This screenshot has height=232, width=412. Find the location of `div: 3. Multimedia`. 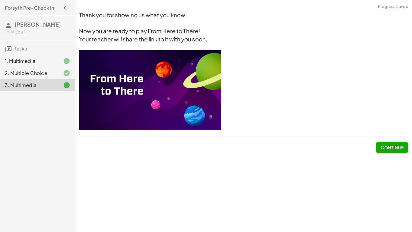

div: 3. Multimedia is located at coordinates (29, 85).